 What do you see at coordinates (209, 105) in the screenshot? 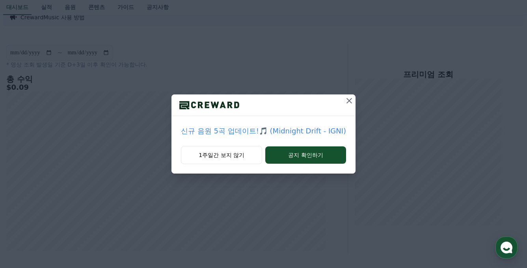
I see `img: logo` at bounding box center [209, 105].